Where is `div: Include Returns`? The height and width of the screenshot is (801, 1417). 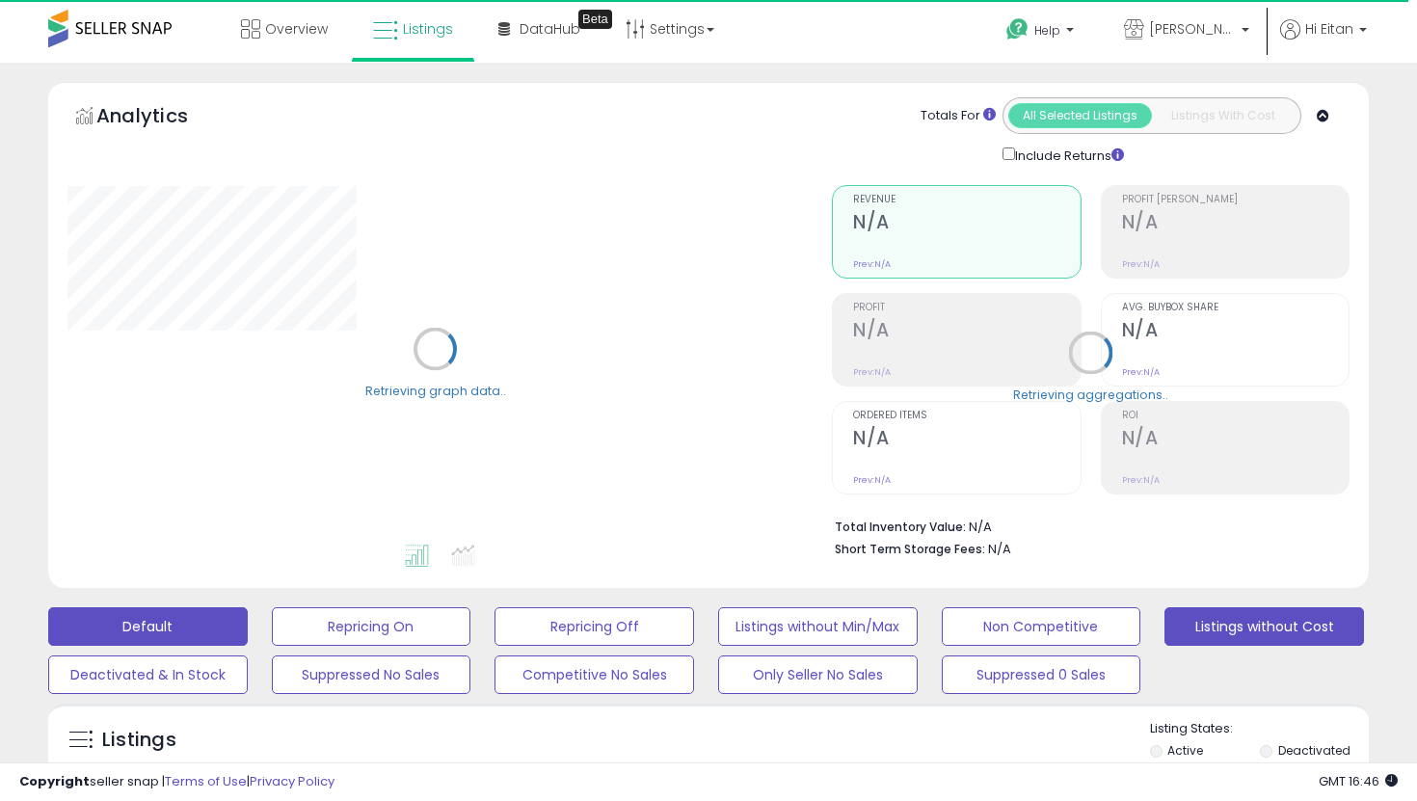 div: Include Returns is located at coordinates (1067, 154).